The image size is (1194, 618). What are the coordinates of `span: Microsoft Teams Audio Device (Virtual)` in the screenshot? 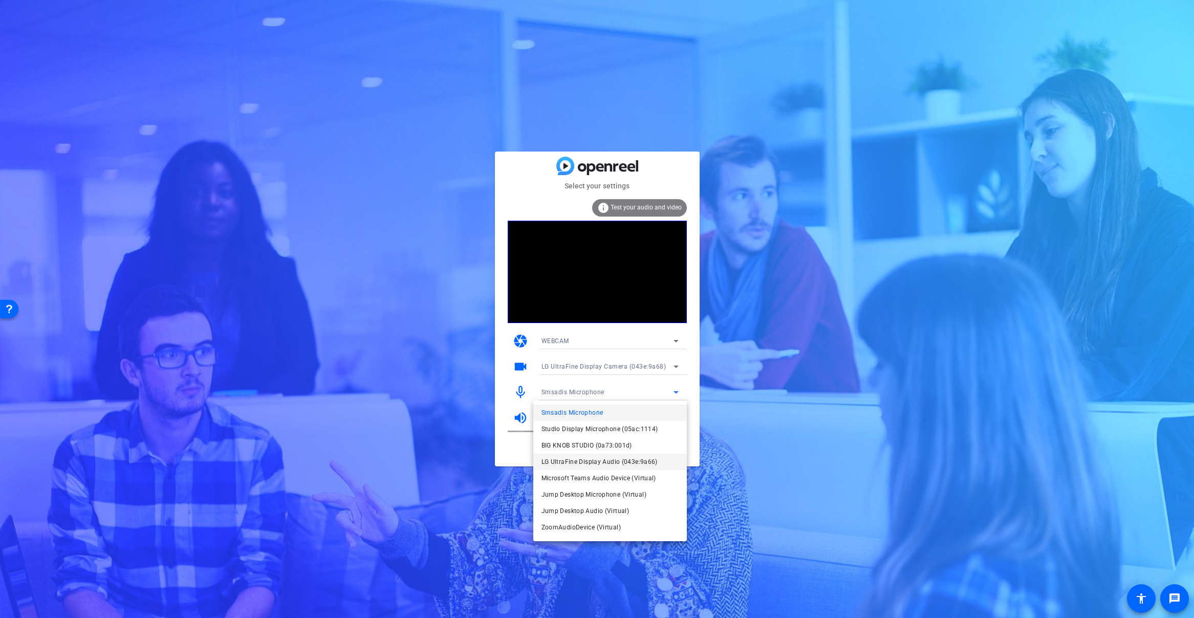 It's located at (599, 478).